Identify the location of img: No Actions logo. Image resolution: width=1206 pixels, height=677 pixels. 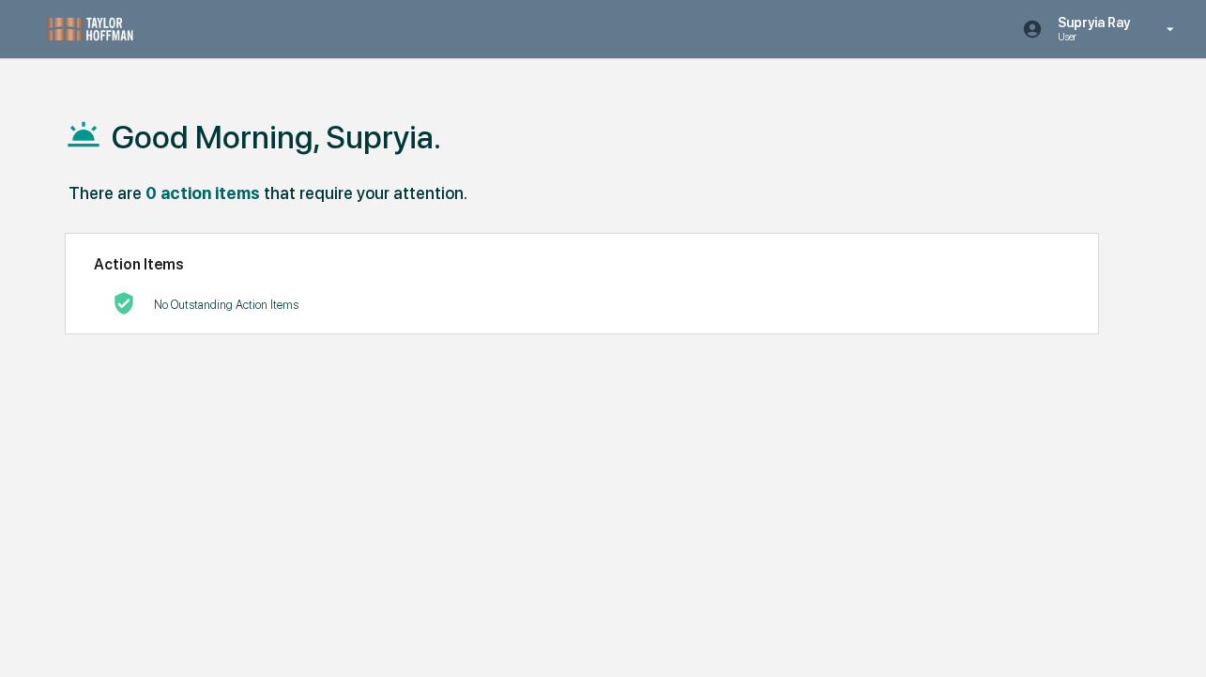
(124, 303).